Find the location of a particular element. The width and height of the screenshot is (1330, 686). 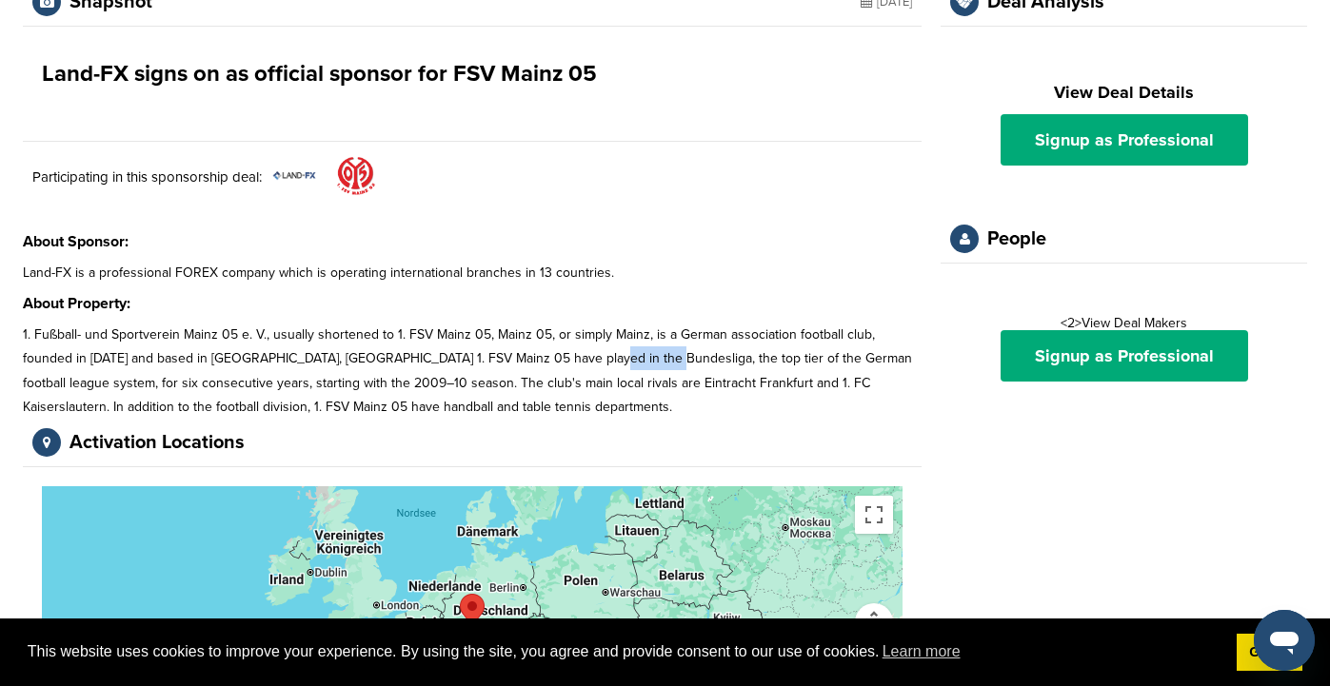

p: 1. Fußball- und Sportverein Mainz 05 e. V., usually shortened to 1. FSV Mainz 05, Mainz 05, or si... is located at coordinates (472, 370).